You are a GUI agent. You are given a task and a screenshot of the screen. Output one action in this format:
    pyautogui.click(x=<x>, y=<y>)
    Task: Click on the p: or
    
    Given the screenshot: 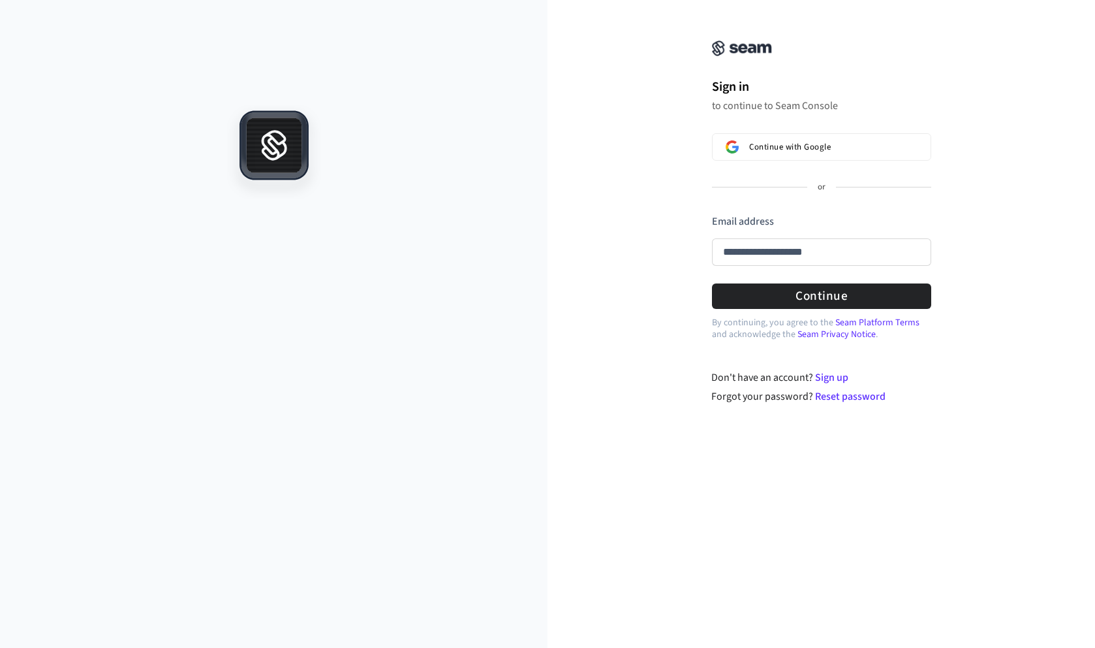 What is the action you would take?
    pyautogui.click(x=822, y=187)
    